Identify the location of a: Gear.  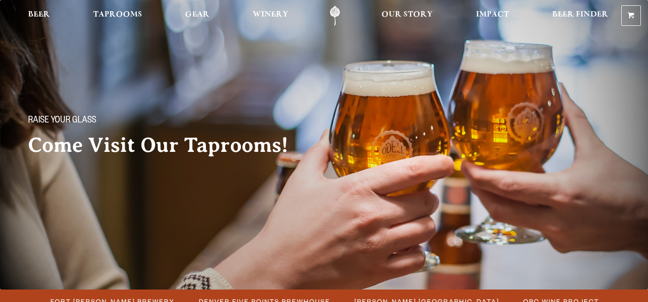
(197, 16).